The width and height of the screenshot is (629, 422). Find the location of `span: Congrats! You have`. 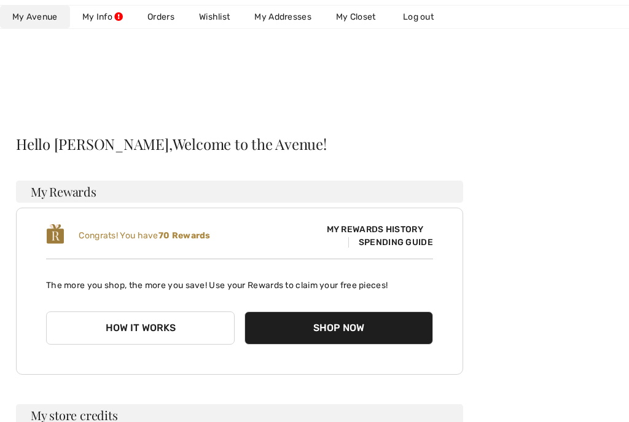

span: Congrats! You have is located at coordinates (144, 235).